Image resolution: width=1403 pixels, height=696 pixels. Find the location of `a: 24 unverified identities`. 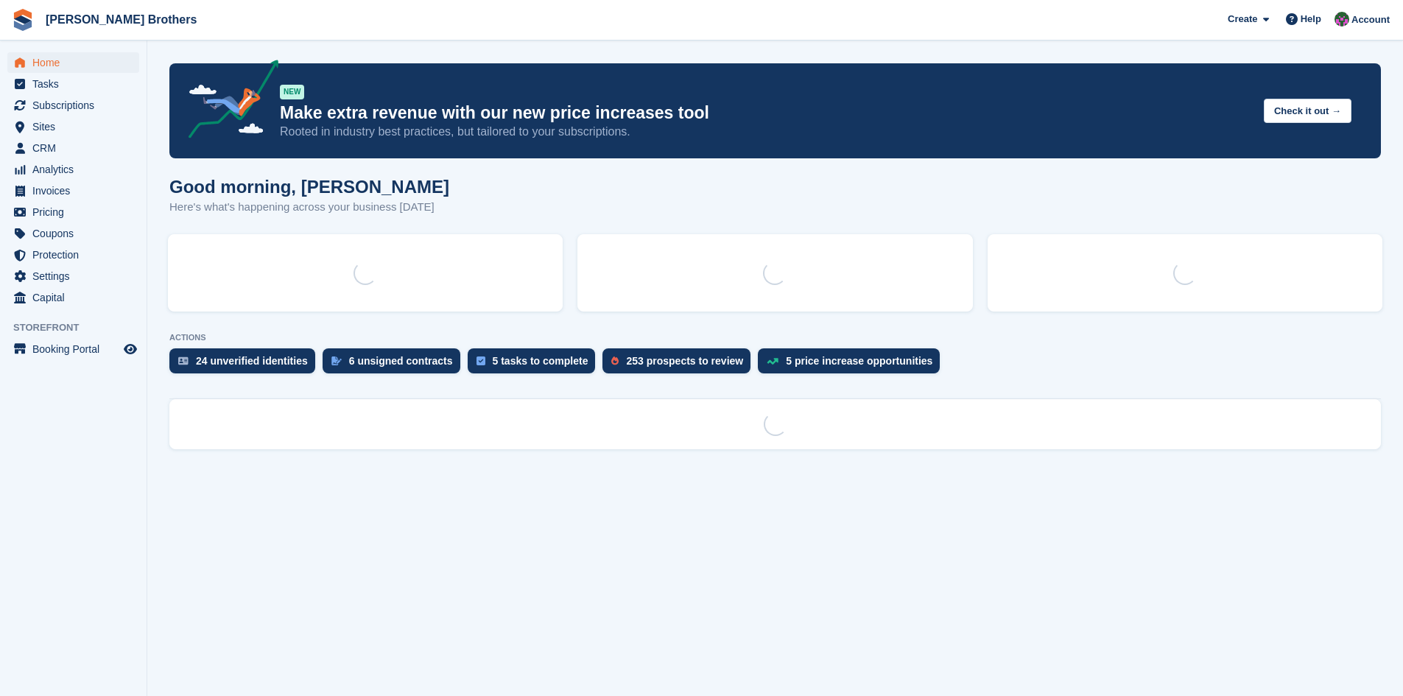

a: 24 unverified identities is located at coordinates (246, 365).